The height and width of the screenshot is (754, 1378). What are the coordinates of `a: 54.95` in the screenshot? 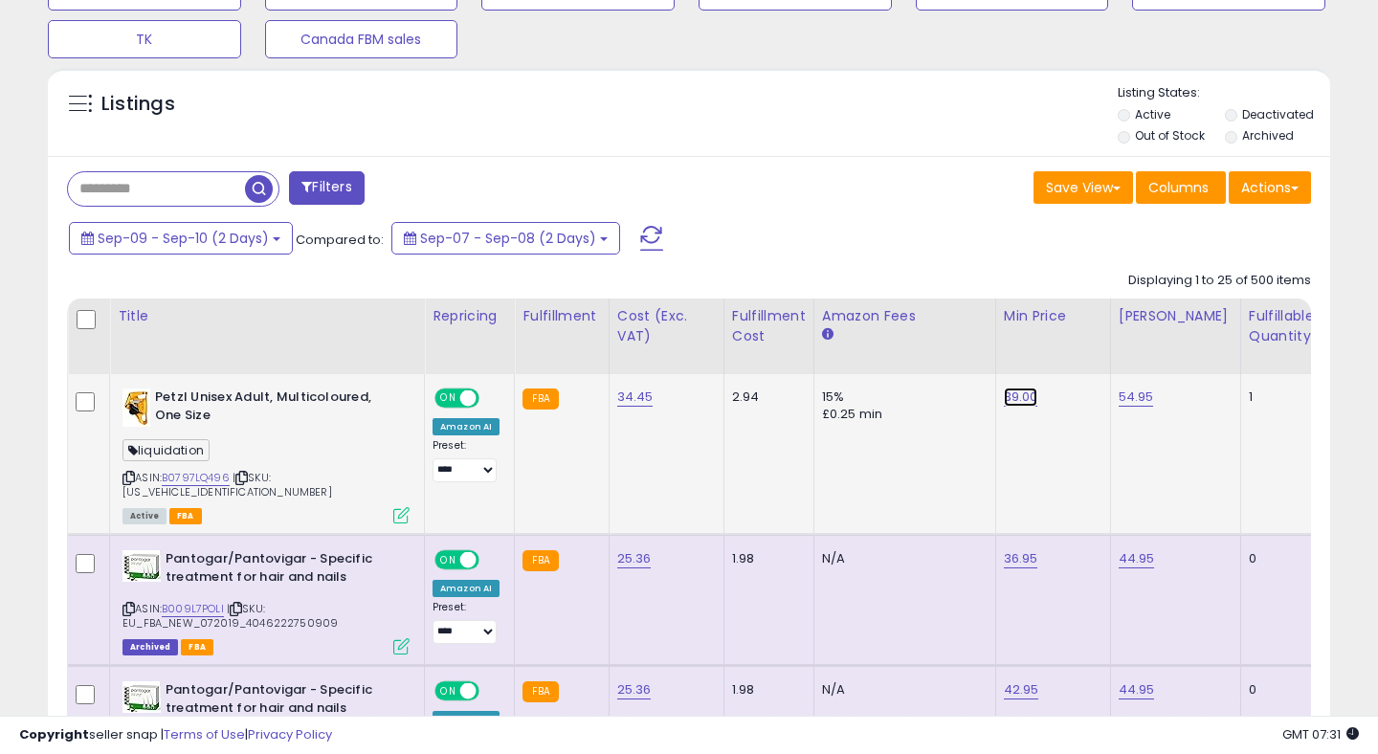 It's located at (1136, 397).